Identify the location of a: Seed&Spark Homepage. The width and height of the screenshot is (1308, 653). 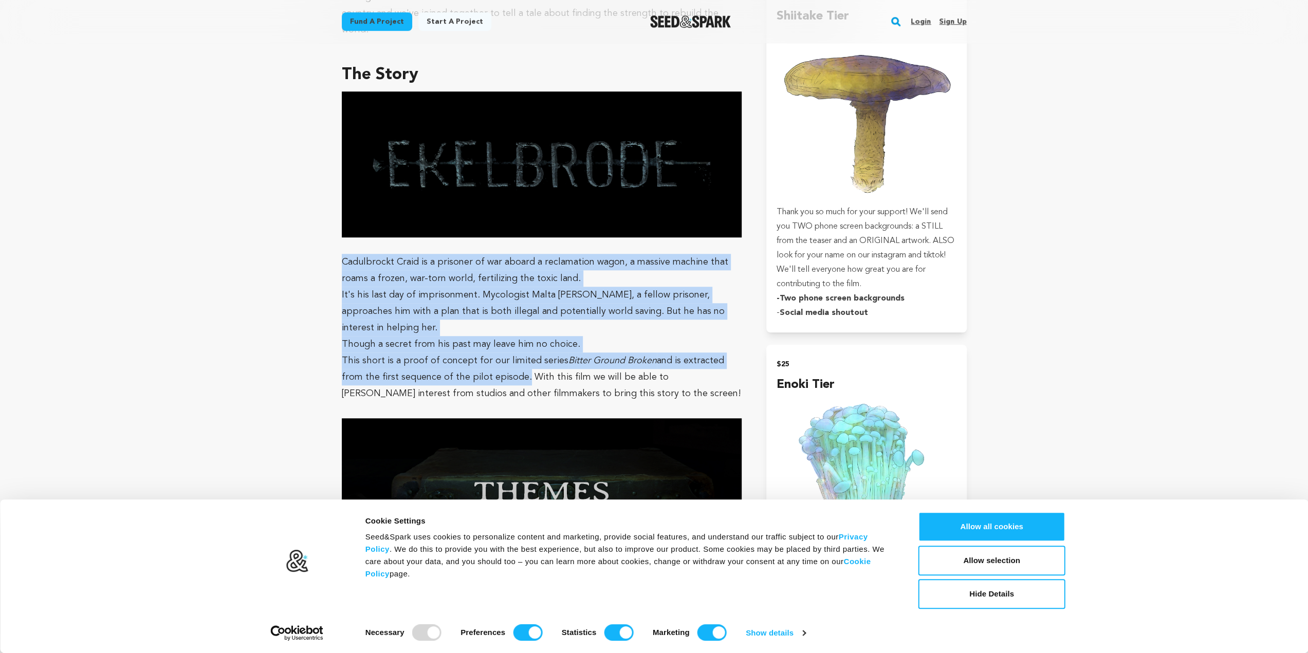
(690, 22).